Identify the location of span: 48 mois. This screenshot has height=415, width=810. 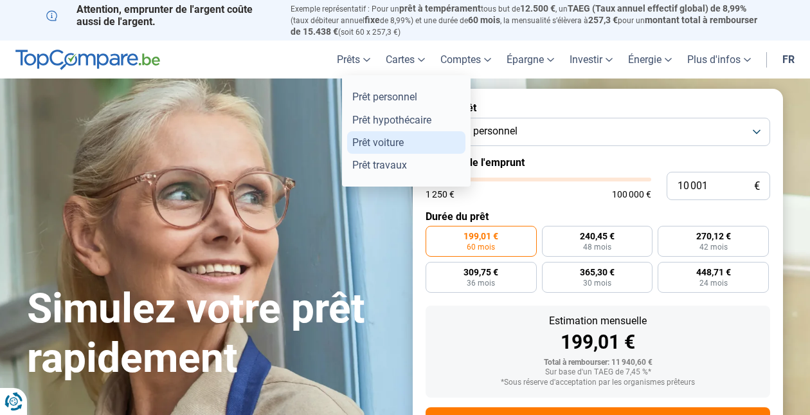
(597, 247).